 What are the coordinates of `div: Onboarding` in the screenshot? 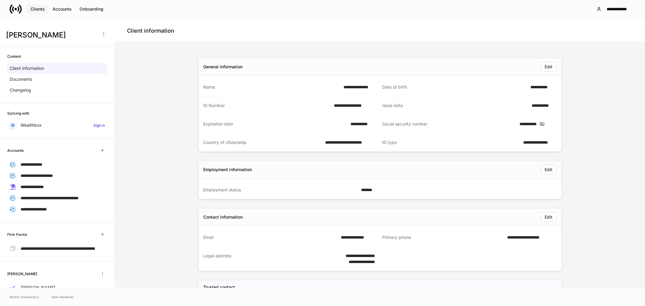 It's located at (91, 9).